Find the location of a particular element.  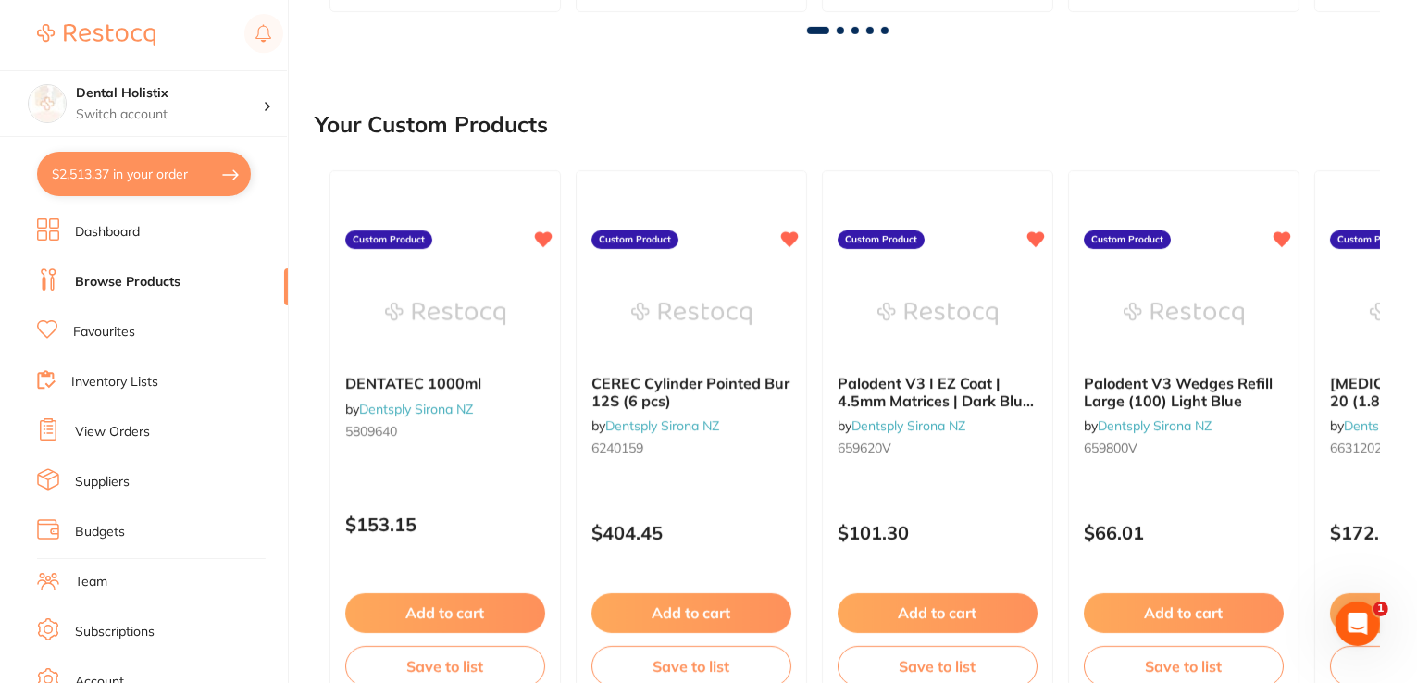

a: Dashboard is located at coordinates (107, 232).